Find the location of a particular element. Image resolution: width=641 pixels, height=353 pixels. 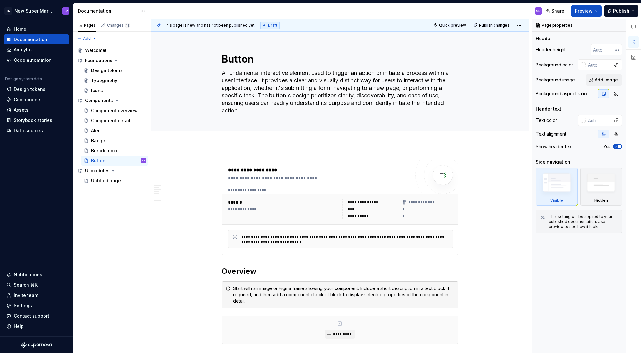

a: Home is located at coordinates (36, 29).